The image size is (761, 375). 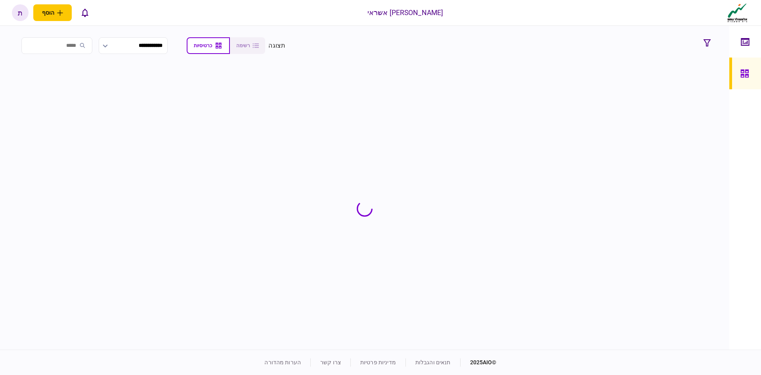 I want to click on button: פתח תפריט להוספת לקוח, so click(x=52, y=13).